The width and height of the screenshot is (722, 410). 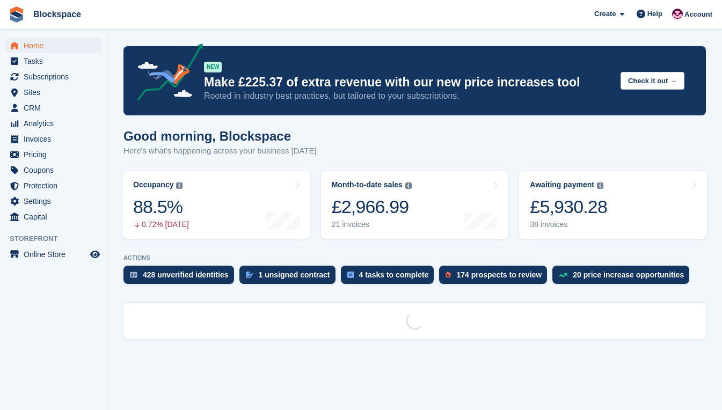 I want to click on img: price-adjustments-announcement-icon-8257ccfd72463d97f412b2fc003d46551f7dbcb40ab6d574587a9cd5c0d94..., so click(x=166, y=74).